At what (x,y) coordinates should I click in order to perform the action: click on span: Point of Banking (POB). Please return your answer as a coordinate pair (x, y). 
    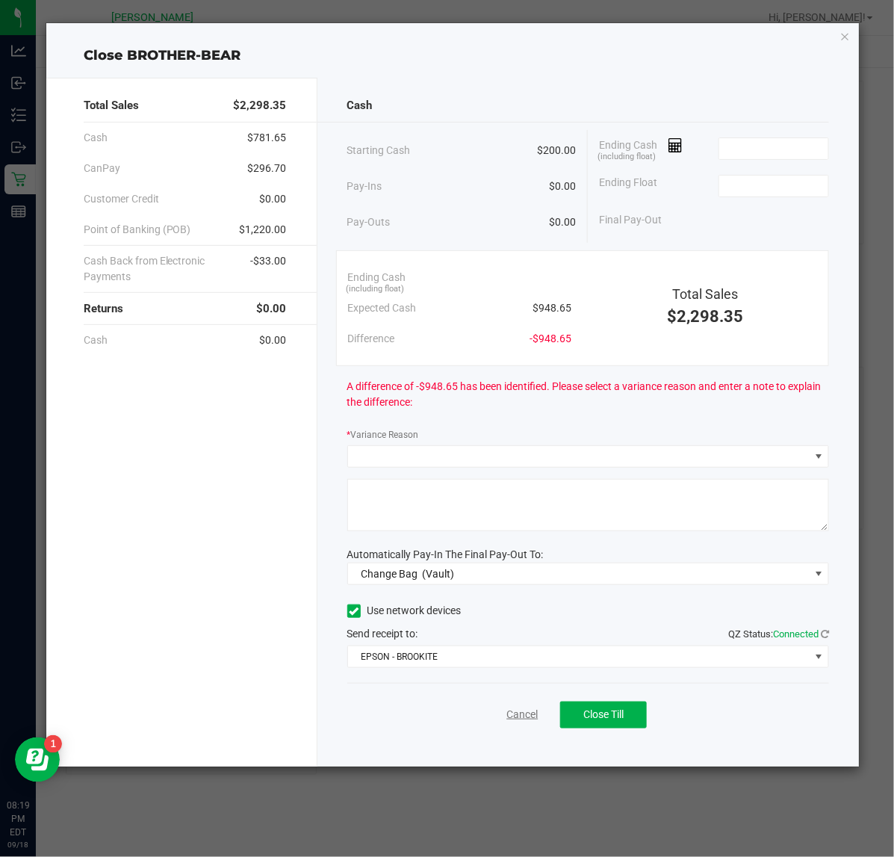
    Looking at the image, I should click on (137, 229).